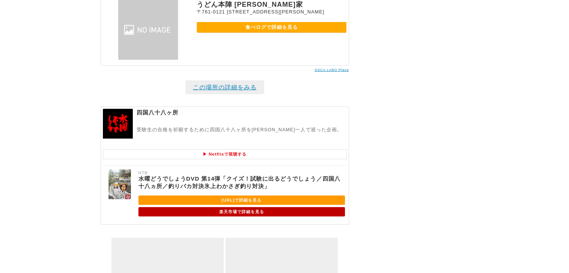 The width and height of the screenshot is (569, 273). What do you see at coordinates (120, 184) in the screenshot?
I see `img: 水曜どうでしょうDVD 第14弾「クイズ！試験に出るどうでしょう／四国八十八ヵ所／釣りバカ対決氷上わかさぎ釣り対決」` at bounding box center [120, 184].